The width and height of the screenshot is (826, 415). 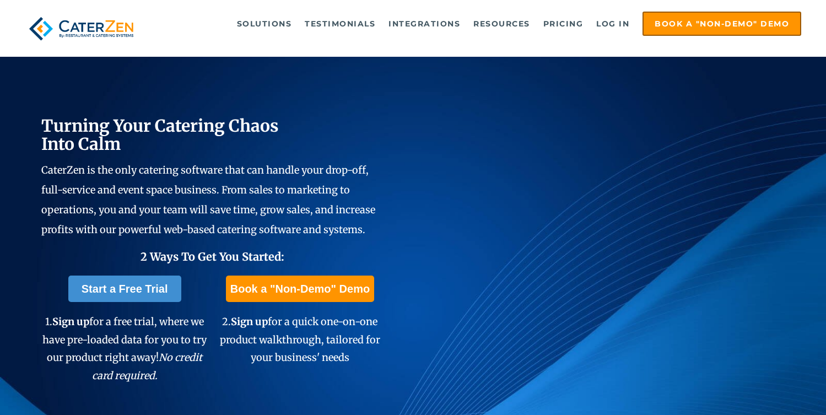 What do you see at coordinates (479, 24) in the screenshot?
I see `div: Navigation Menu` at bounding box center [479, 24].